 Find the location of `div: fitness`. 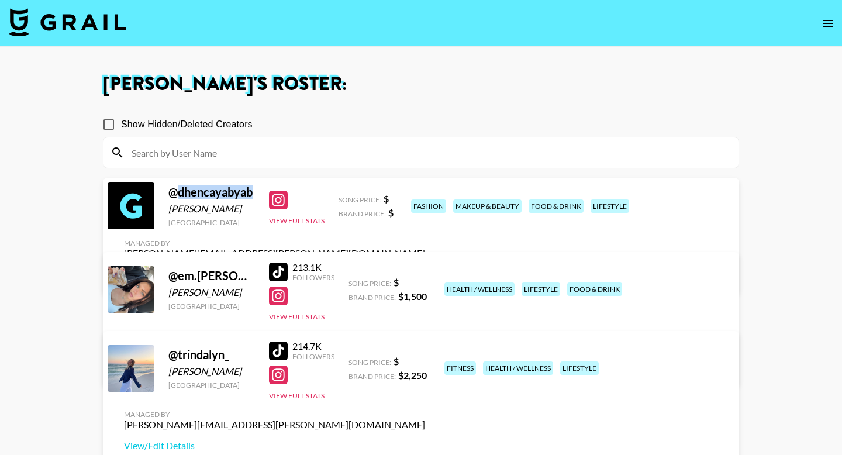

div: fitness is located at coordinates (460, 368).